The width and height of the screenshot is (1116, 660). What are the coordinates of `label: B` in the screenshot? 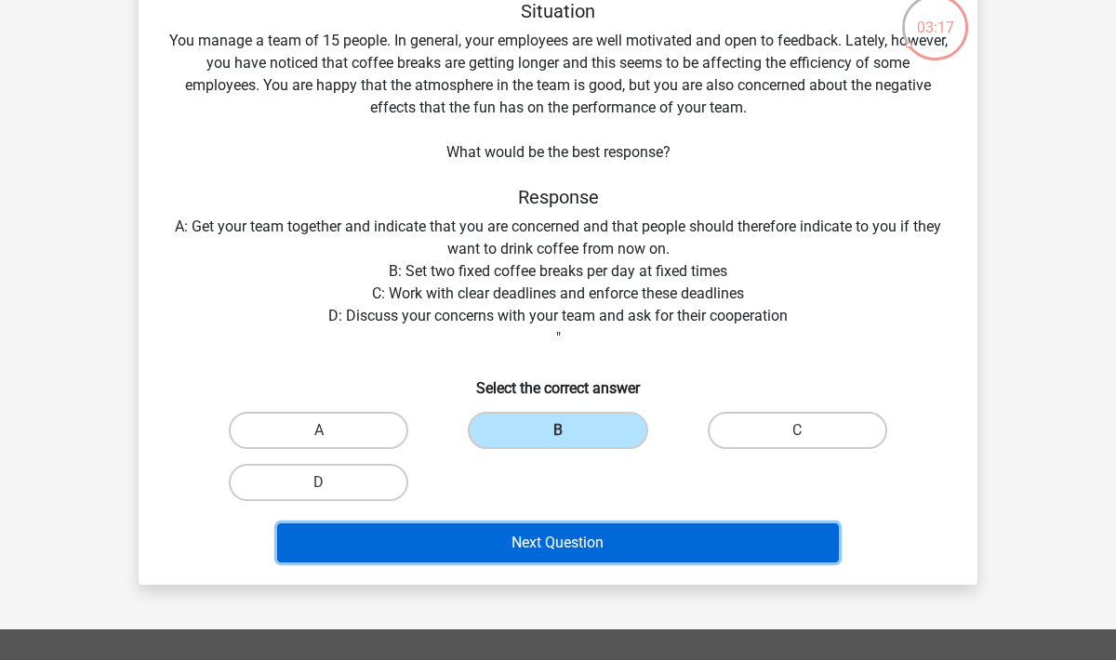 It's located at (557, 431).